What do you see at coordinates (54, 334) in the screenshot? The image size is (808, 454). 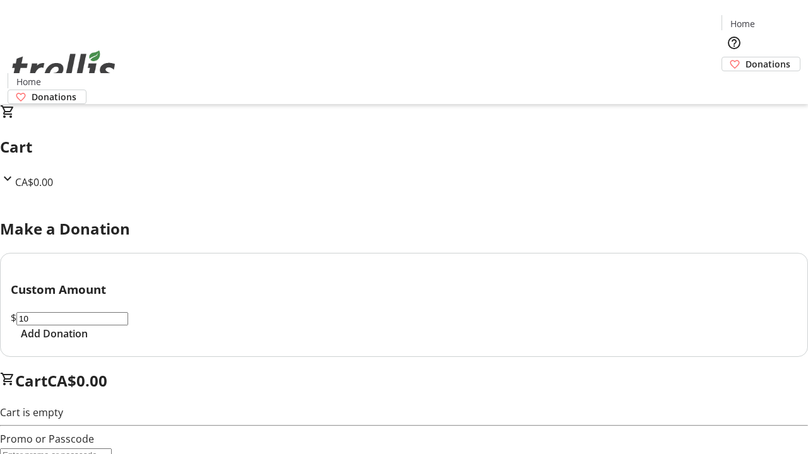 I see `span: Add Donation` at bounding box center [54, 334].